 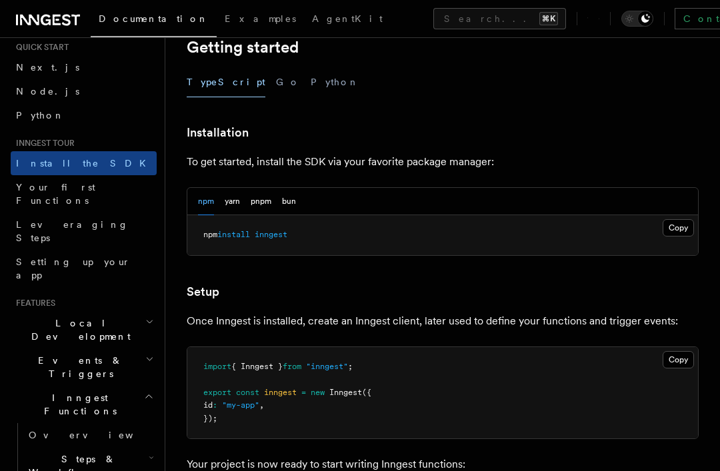 I want to click on a: Overview, so click(x=90, y=435).